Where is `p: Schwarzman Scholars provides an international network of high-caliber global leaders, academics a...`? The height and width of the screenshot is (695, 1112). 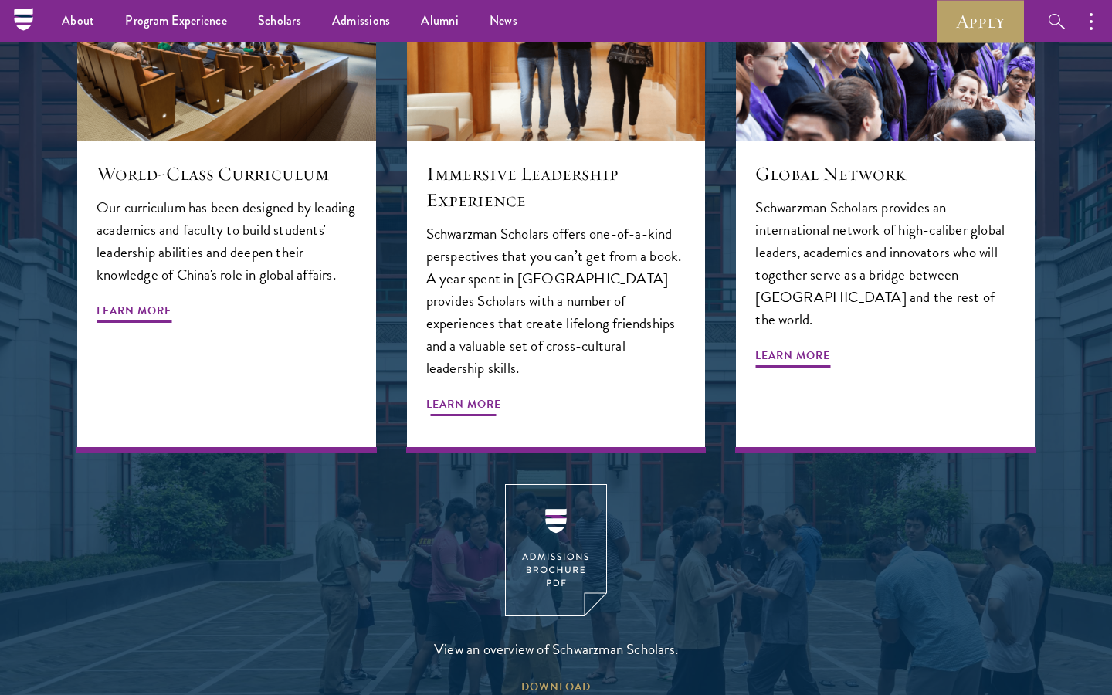 p: Schwarzman Scholars provides an international network of high-caliber global leaders, academics a... is located at coordinates (885, 263).